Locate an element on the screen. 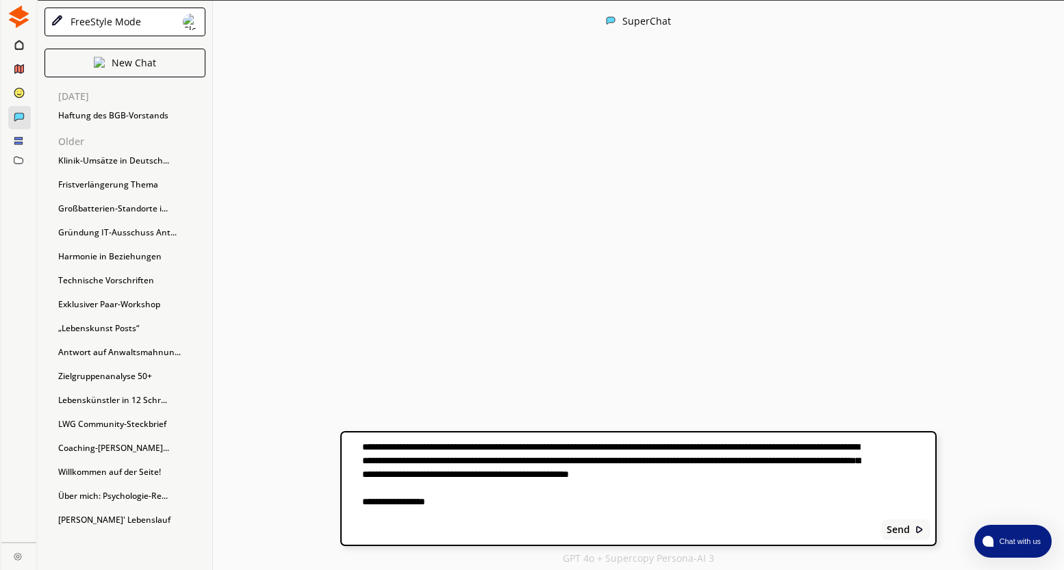 This screenshot has width=1064, height=570. div: SuperChat is located at coordinates (646, 21).